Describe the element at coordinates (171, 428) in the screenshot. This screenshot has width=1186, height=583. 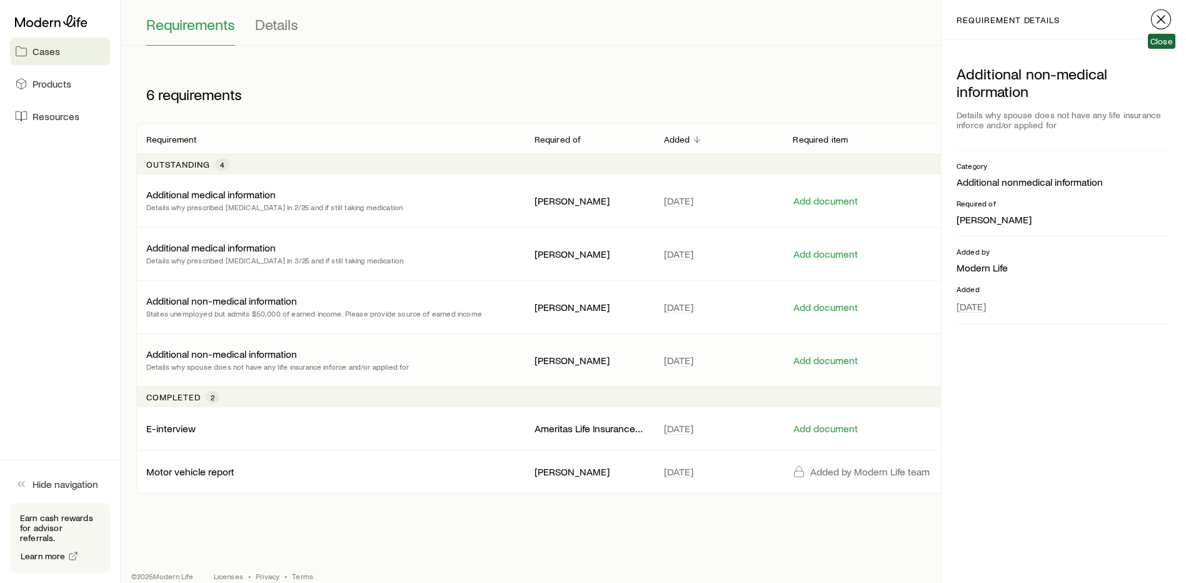
I see `p: E-interview` at that location.